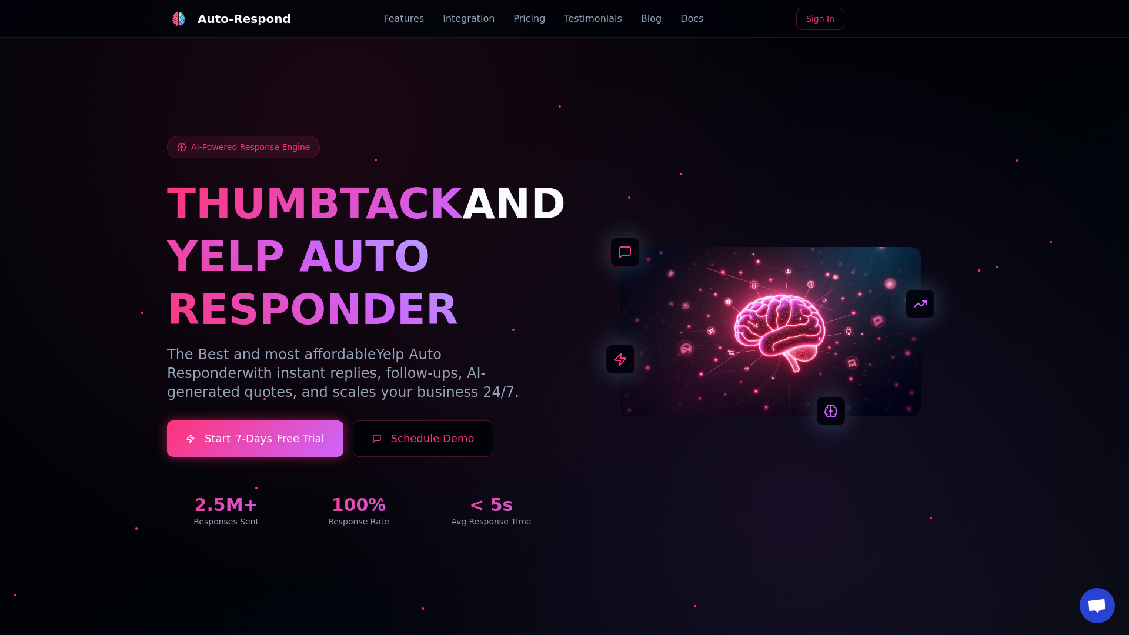 The image size is (1129, 635). I want to click on div: Responses Sent, so click(226, 522).